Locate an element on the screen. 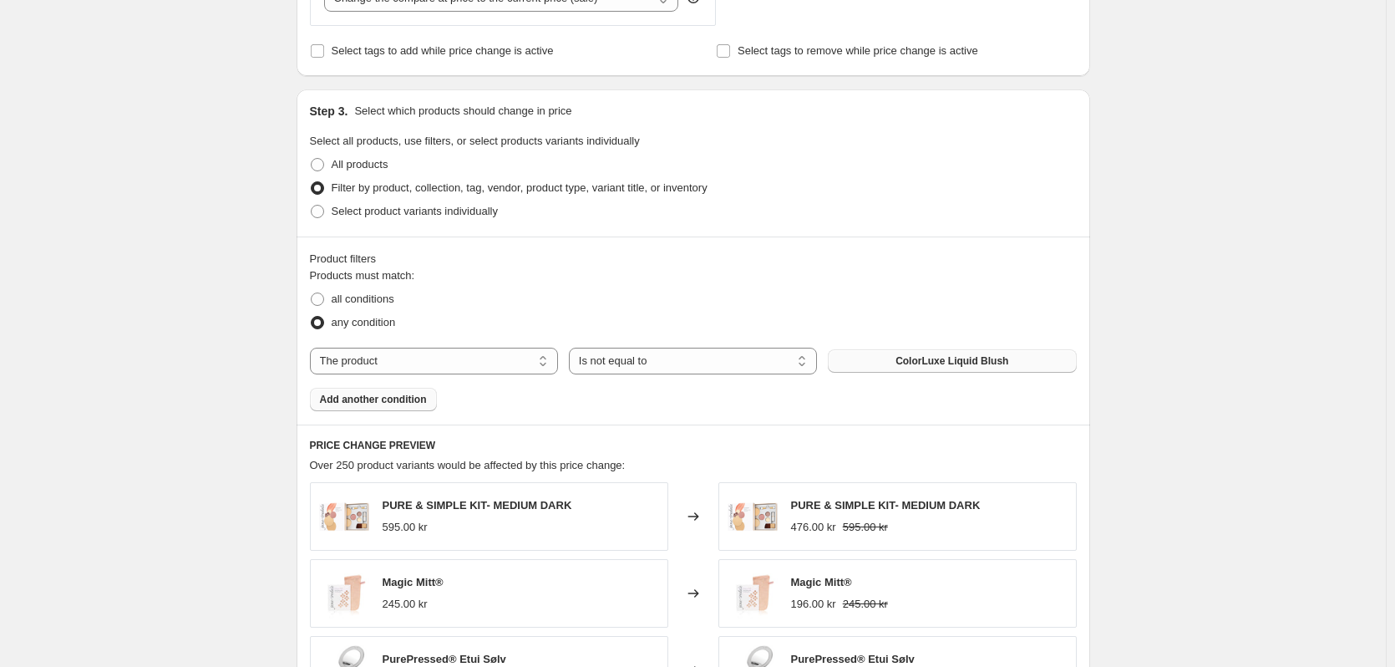  span: Filter by product, collection, tag, vendor, product type, variant title, or inventory is located at coordinates (520, 187).